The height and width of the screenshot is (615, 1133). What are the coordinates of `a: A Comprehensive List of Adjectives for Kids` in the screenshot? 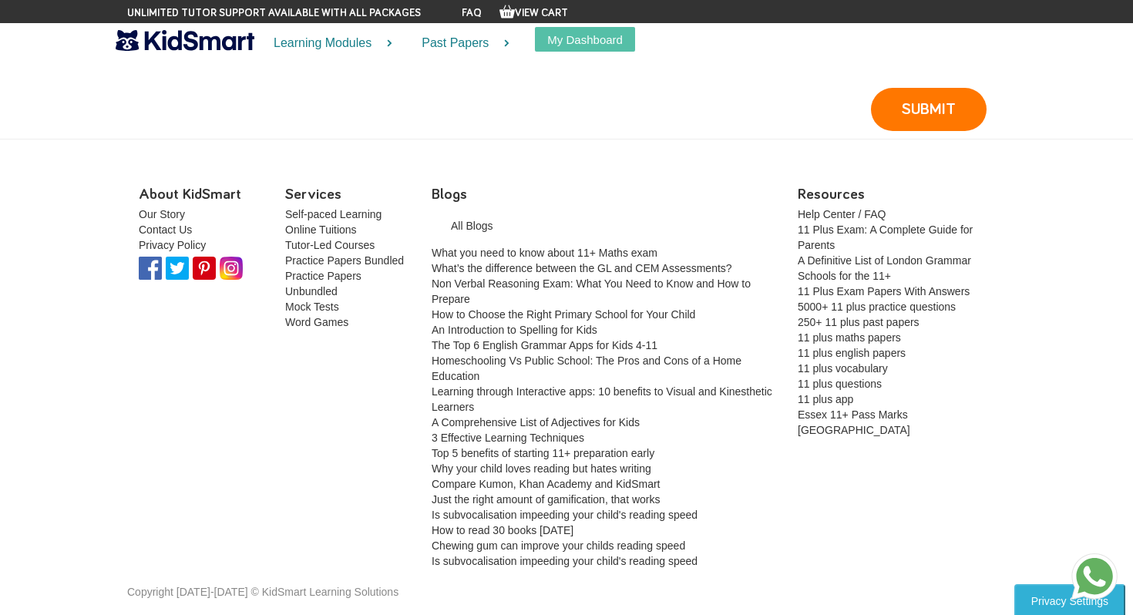 It's located at (536, 423).